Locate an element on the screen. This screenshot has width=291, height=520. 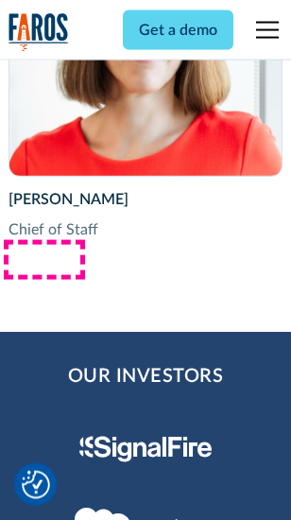
img: Revisit consent button is located at coordinates (36, 485).